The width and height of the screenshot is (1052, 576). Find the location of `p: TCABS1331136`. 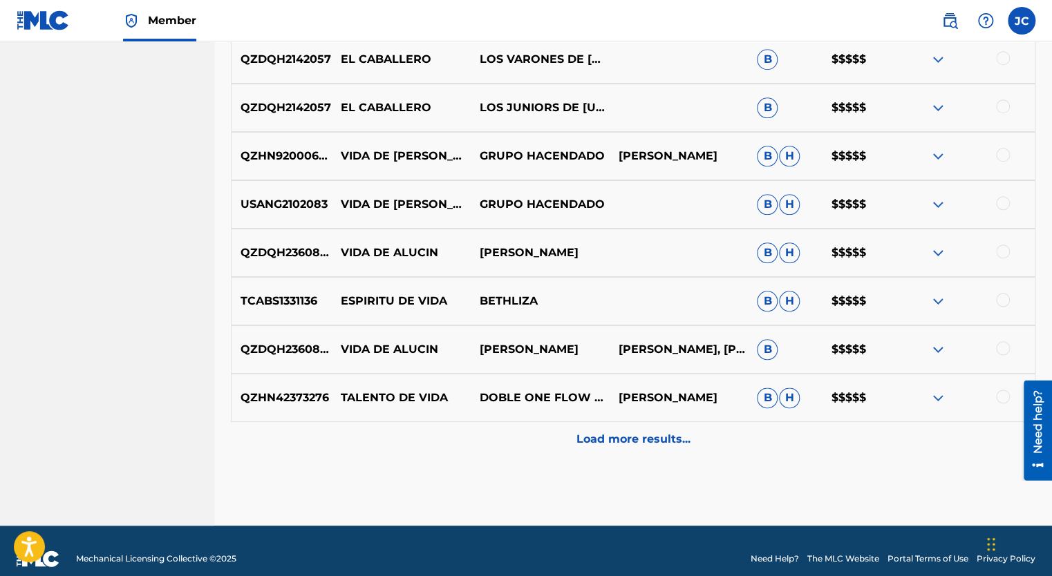

p: TCABS1331136 is located at coordinates (281, 301).